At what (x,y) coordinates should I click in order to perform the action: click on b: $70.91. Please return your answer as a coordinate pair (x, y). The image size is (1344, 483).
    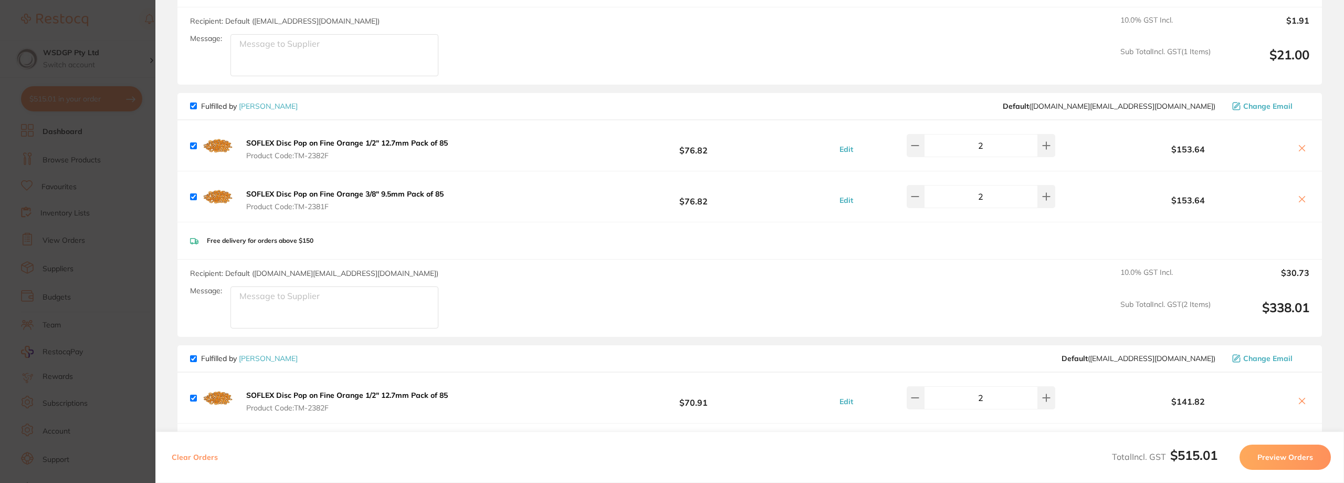
    Looking at the image, I should click on (694, 398).